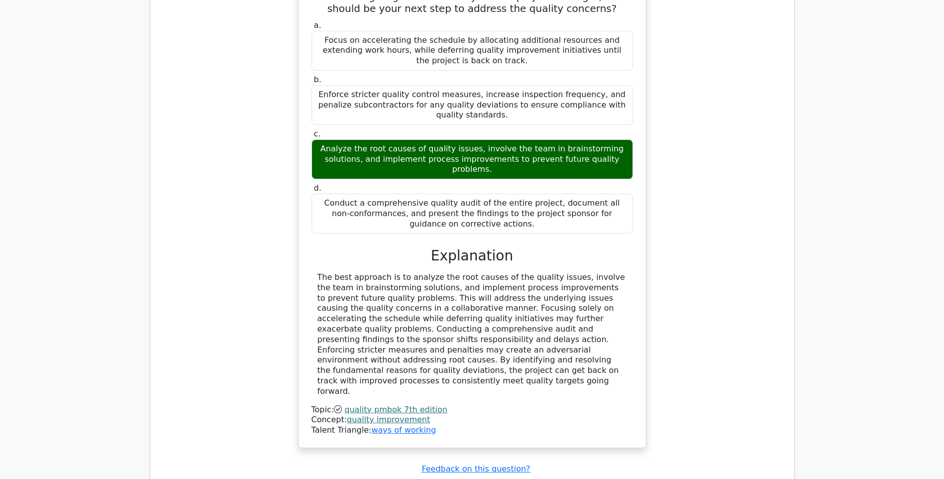  I want to click on div: Enforce stricter quality control measures, increase inspection frequency, and penalize subcontrac..., so click(472, 105).